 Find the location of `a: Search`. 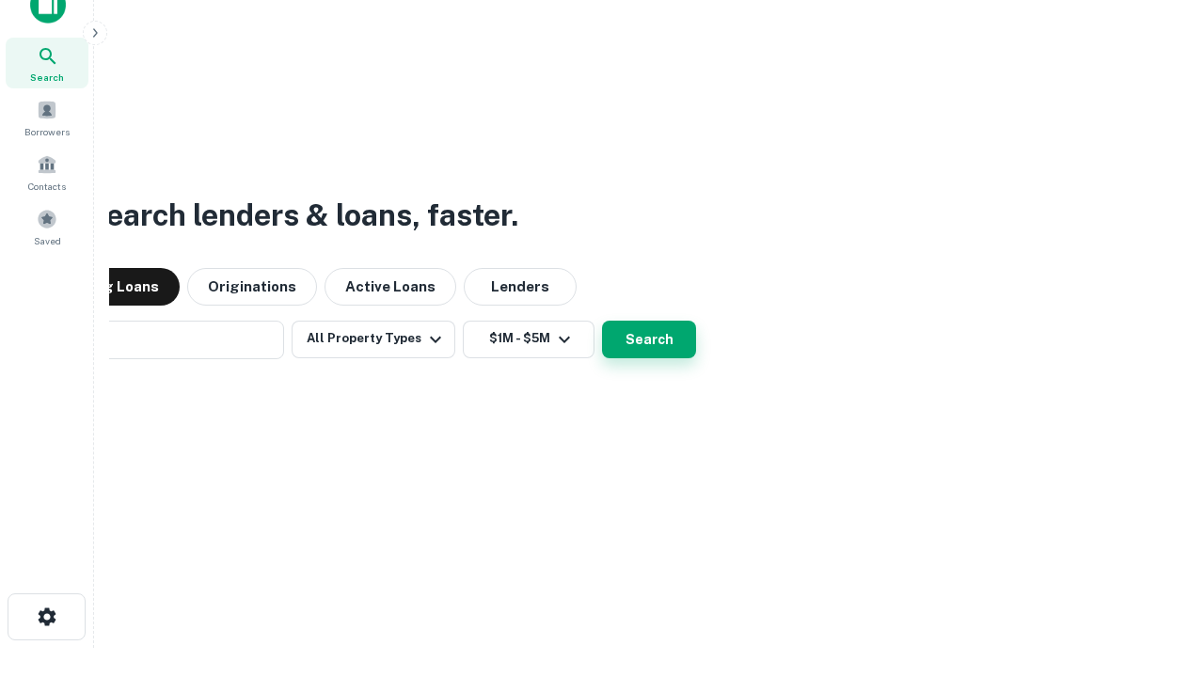

a: Search is located at coordinates (47, 63).